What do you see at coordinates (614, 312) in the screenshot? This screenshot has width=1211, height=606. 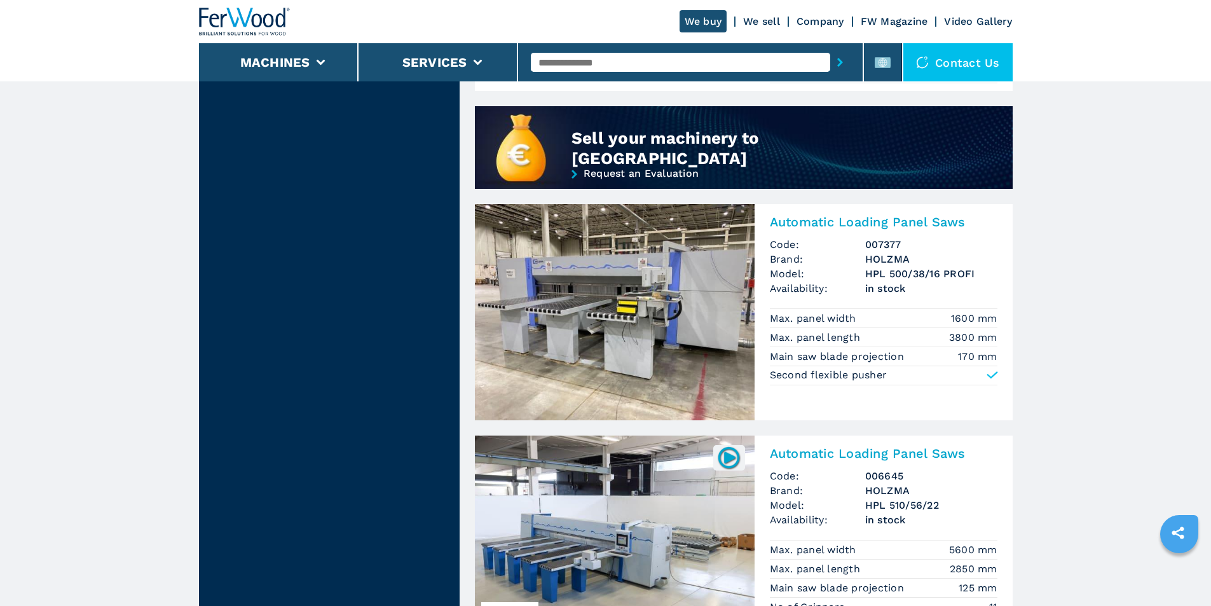 I see `img: Automatic Loading Panel Saws HOLZMA HPL 500/38/16 PROFI` at bounding box center [614, 312].